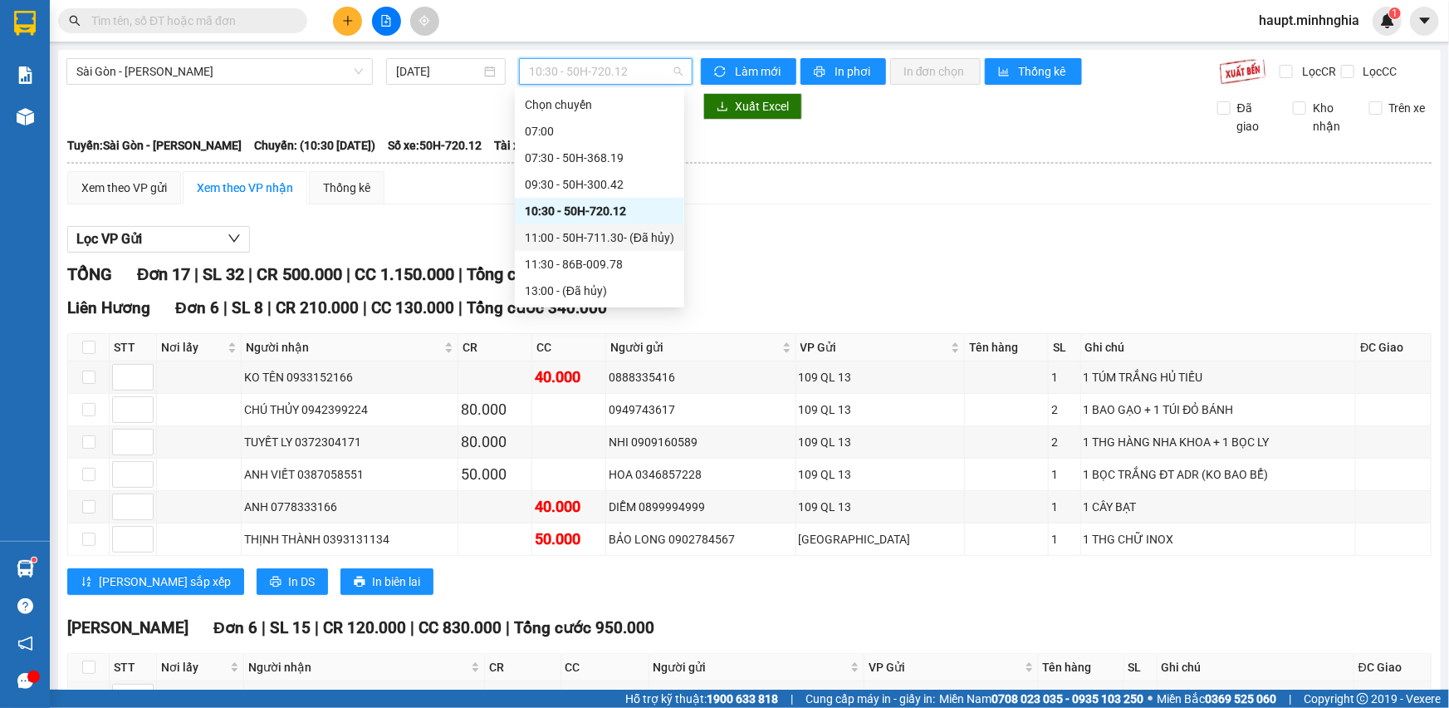 The height and width of the screenshot is (708, 1449). What do you see at coordinates (1393, 347) in the screenshot?
I see `th: ĐC Giao` at bounding box center [1393, 347].